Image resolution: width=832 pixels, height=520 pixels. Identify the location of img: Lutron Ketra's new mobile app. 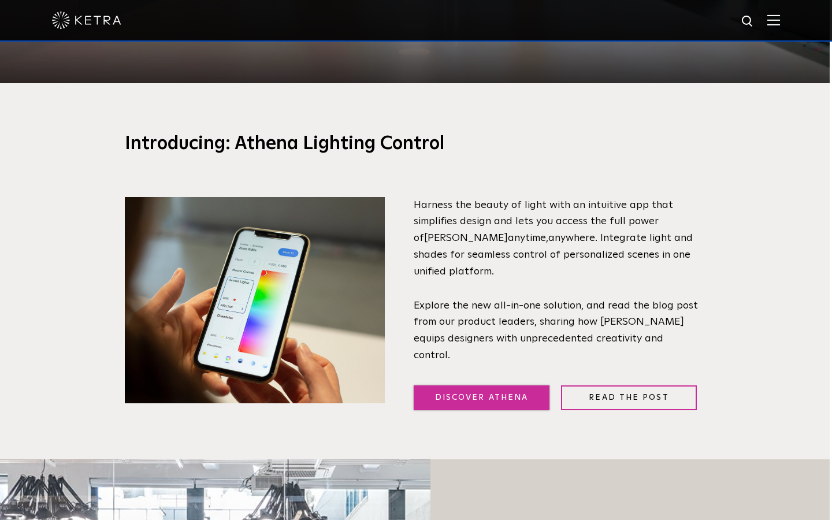
(255, 301).